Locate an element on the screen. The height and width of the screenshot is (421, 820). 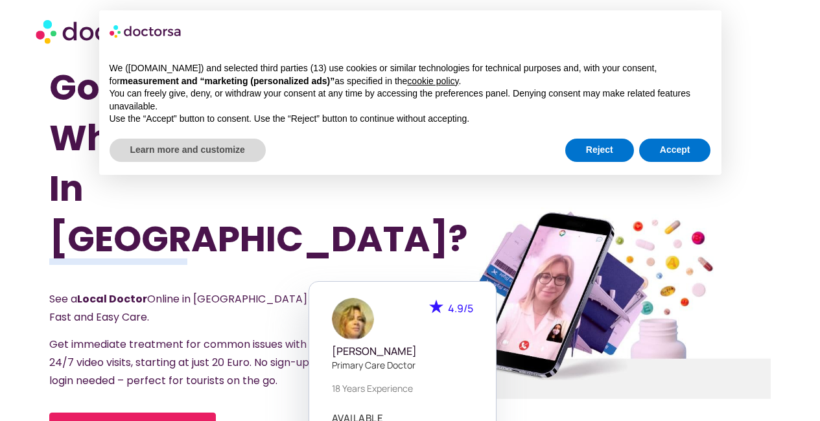
button: Learn more and customize is located at coordinates (187, 150).